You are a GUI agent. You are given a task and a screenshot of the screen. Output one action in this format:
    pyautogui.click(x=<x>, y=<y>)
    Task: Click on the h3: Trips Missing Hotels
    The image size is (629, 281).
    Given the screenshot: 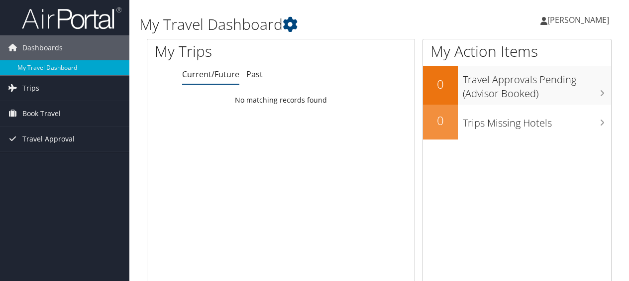 What is the action you would take?
    pyautogui.click(x=537, y=120)
    